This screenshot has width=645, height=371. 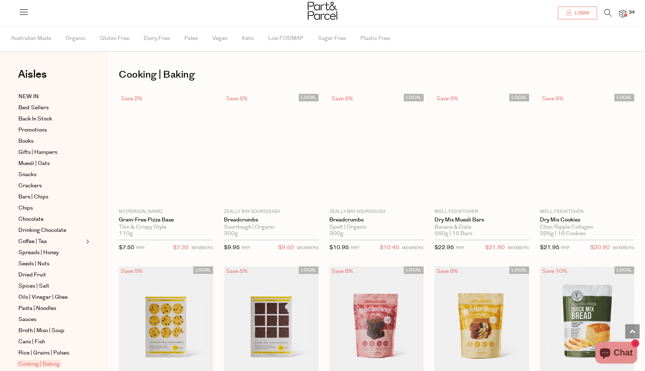 What do you see at coordinates (51, 275) in the screenshot?
I see `a: Dried Fruit` at bounding box center [51, 275].